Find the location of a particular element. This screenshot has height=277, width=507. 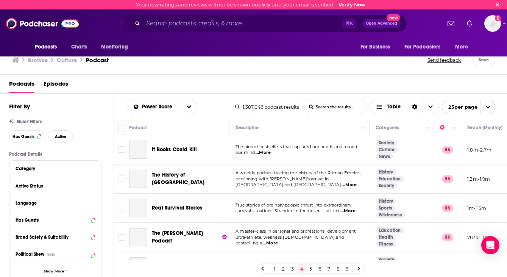

h3: Podcast is located at coordinates (97, 60).